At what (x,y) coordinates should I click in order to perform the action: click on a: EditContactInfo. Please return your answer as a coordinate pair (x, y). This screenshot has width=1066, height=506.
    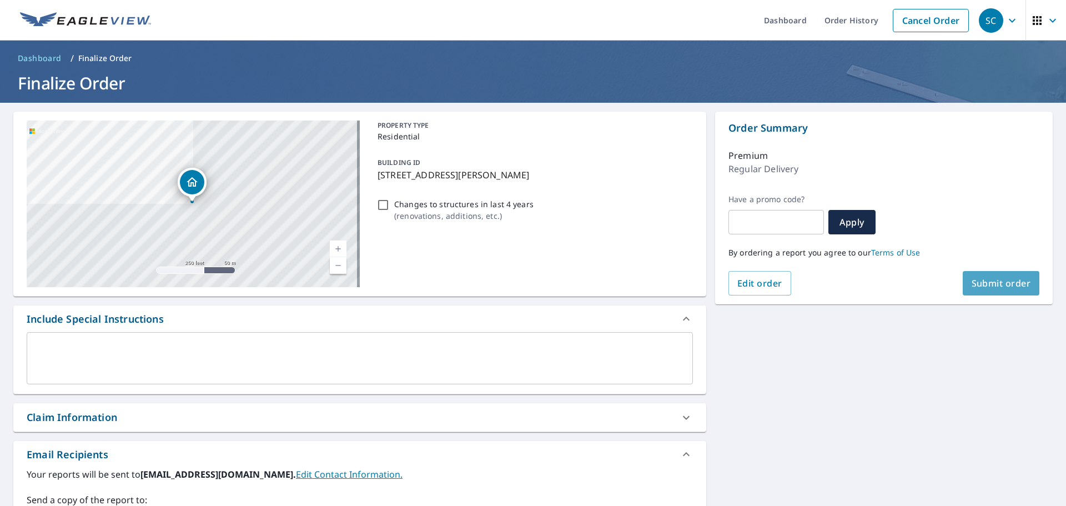
    Looking at the image, I should click on (349, 474).